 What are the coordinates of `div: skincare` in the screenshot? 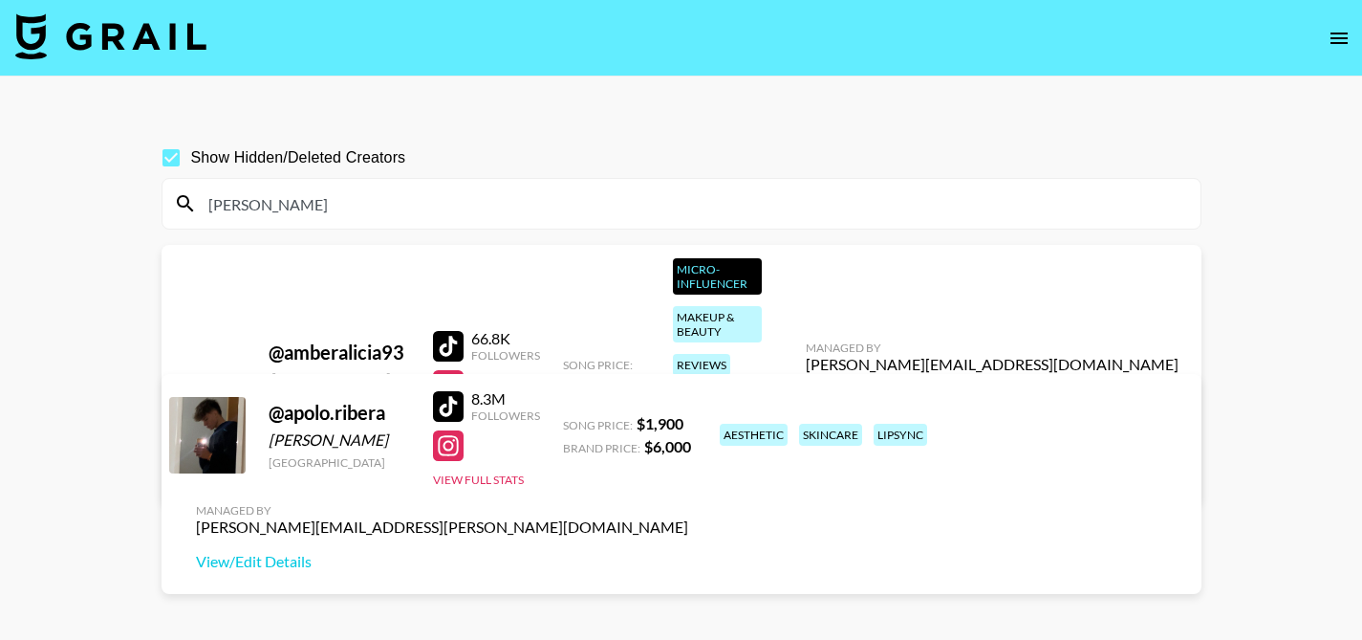 It's located at (831, 434).